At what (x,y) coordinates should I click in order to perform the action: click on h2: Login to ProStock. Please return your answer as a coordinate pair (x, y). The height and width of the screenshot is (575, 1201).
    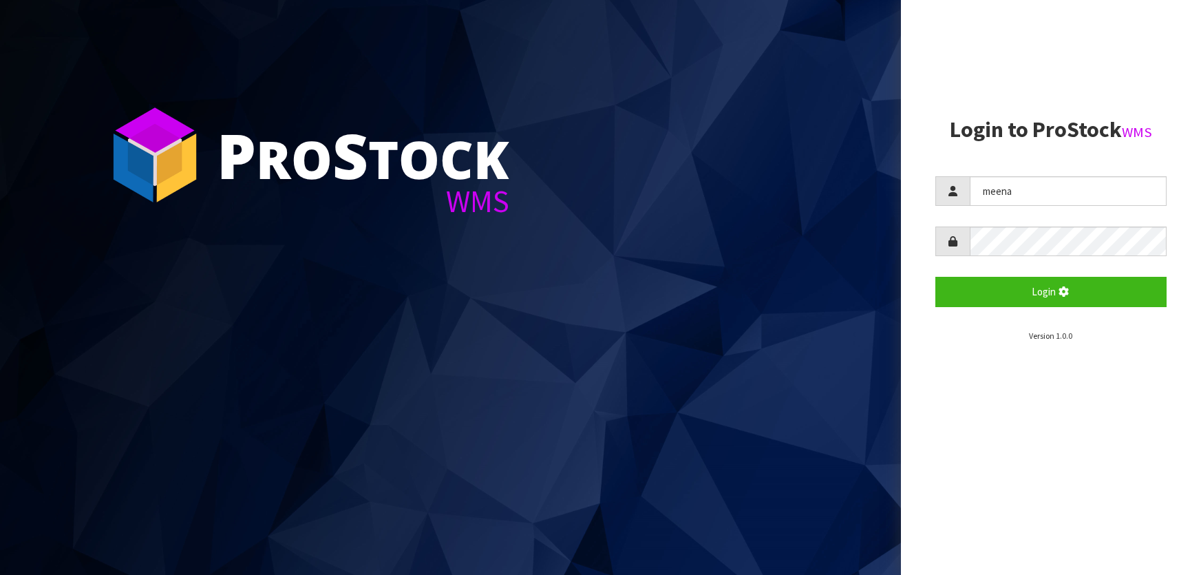
    Looking at the image, I should click on (1051, 129).